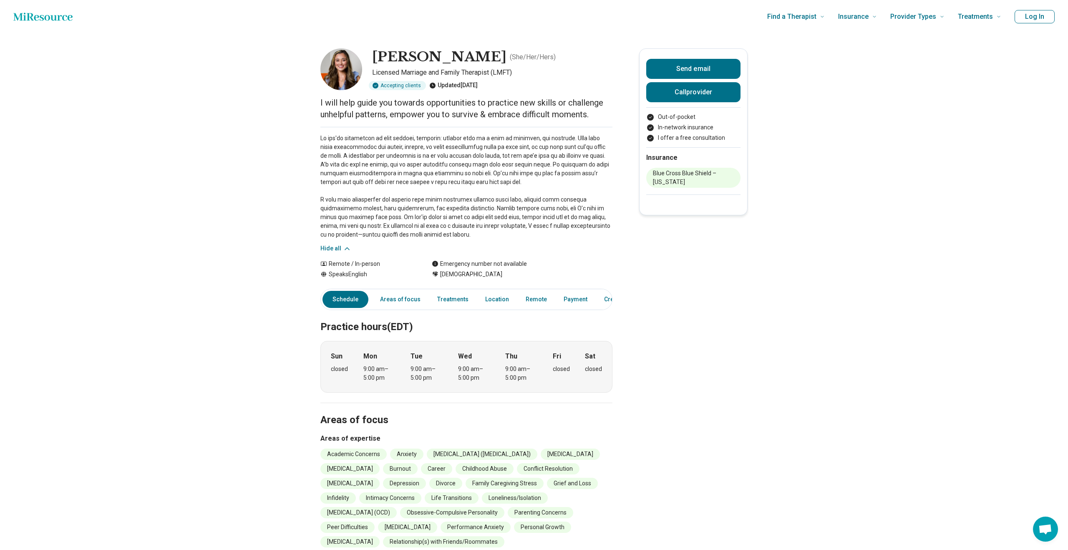 The width and height of the screenshot is (1068, 550). Describe the element at coordinates (338, 498) in the screenshot. I see `li: Infidelity` at that location.